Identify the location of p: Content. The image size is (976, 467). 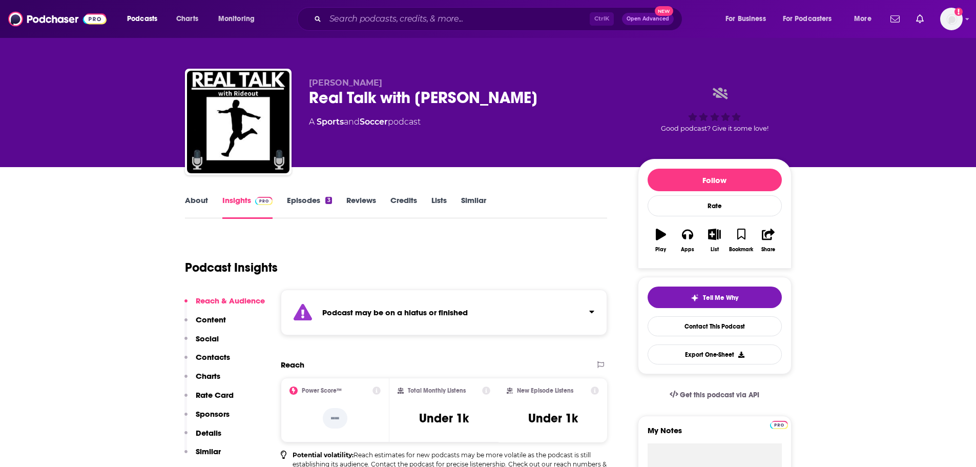
(211, 319).